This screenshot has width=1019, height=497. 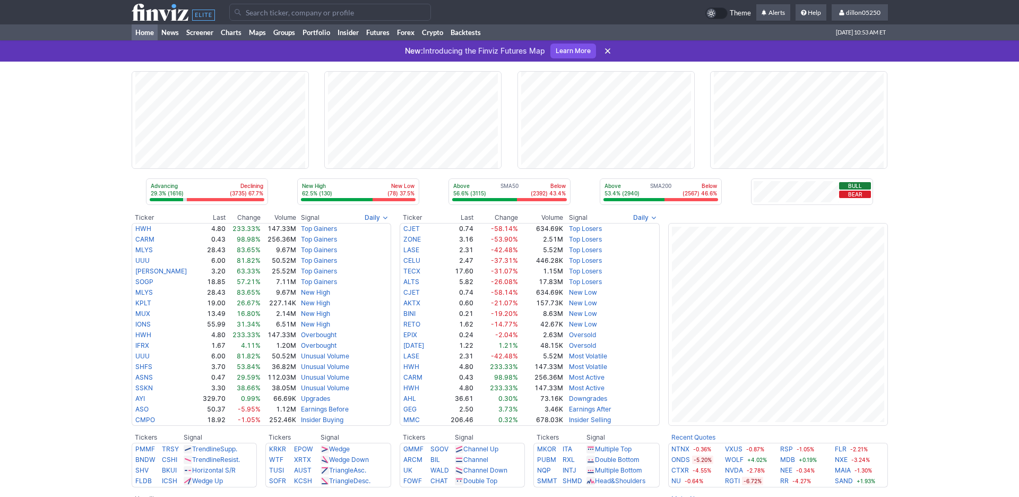 I want to click on span: Desc., so click(x=362, y=480).